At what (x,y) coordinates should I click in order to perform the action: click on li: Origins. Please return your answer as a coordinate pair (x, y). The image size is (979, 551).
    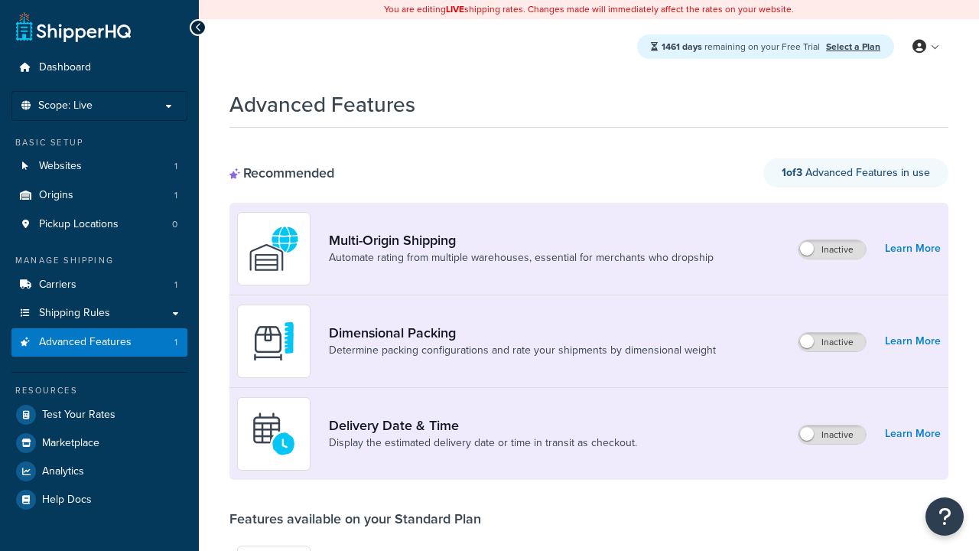
    Looking at the image, I should click on (99, 195).